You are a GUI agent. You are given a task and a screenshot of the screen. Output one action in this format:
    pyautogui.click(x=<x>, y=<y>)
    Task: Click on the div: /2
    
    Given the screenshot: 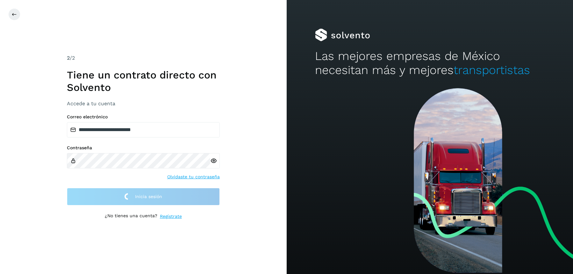 What is the action you would take?
    pyautogui.click(x=143, y=58)
    